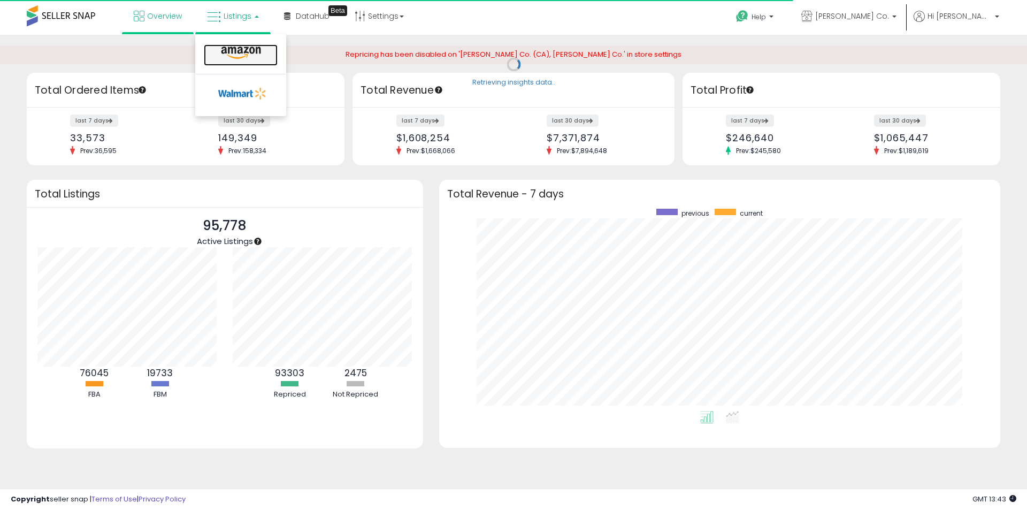  What do you see at coordinates (94, 394) in the screenshot?
I see `div: FBA` at bounding box center [94, 394].